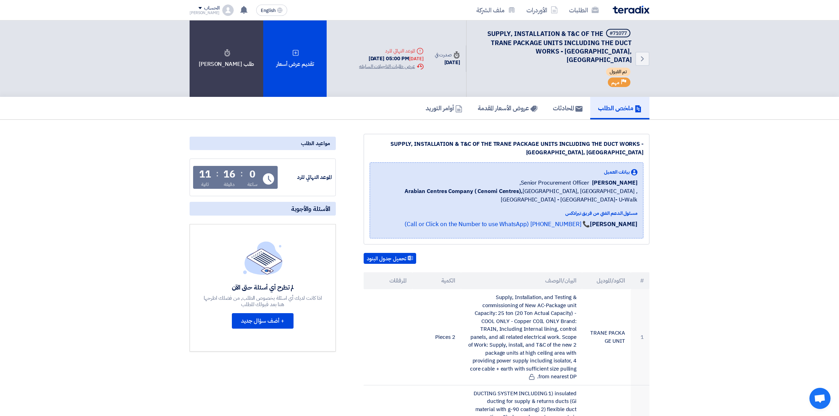  Describe the element at coordinates (606, 337) in the screenshot. I see `td: TRANE PACKAGE UNIT` at that location.